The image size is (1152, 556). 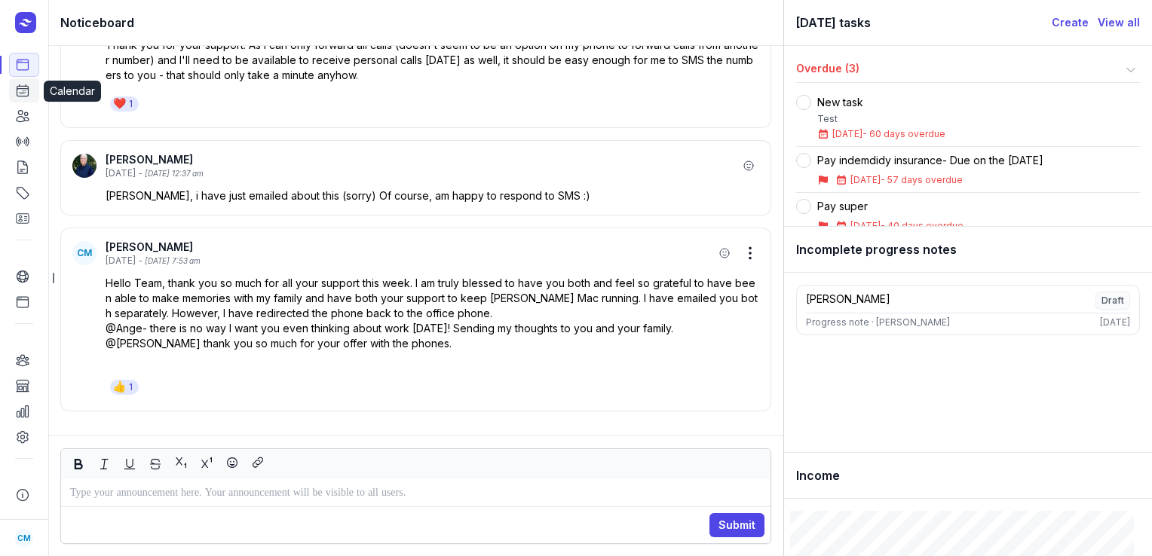 I want to click on span: Draft, so click(x=1113, y=301).